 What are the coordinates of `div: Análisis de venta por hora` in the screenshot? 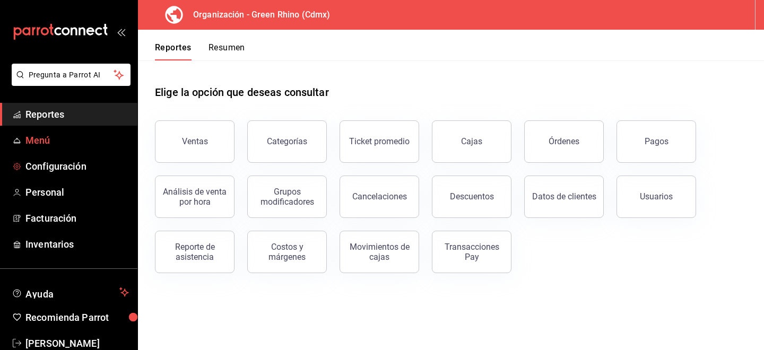 It's located at (195, 197).